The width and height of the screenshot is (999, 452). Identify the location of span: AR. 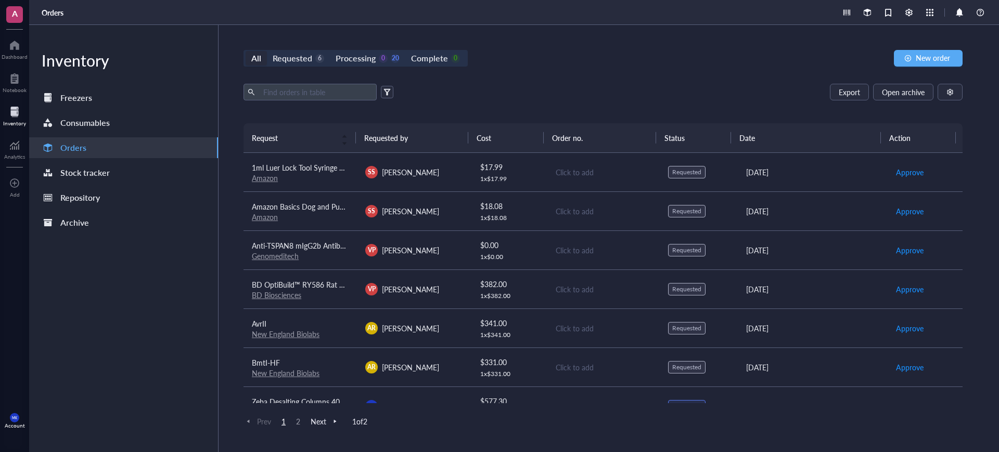
(372, 368).